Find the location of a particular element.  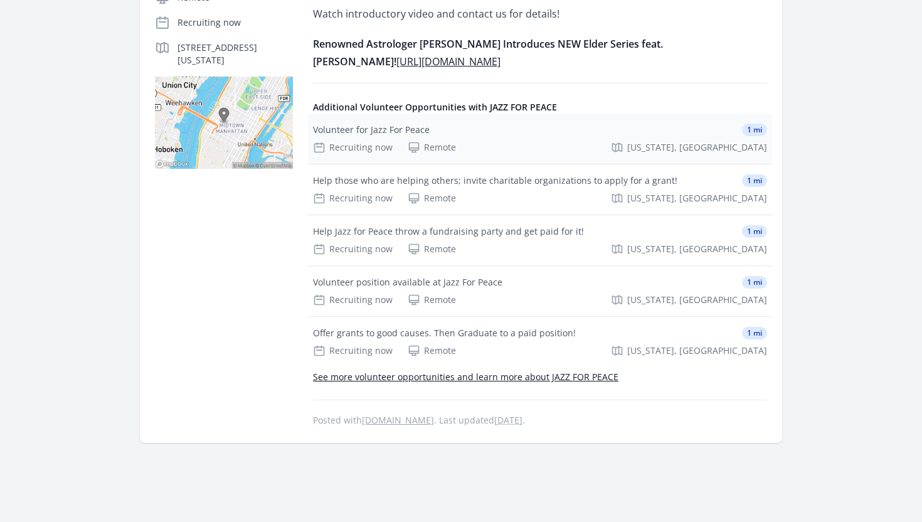

div: Help those who are helping others; invite charitable organizations to apply for a grant! is located at coordinates (495, 181).